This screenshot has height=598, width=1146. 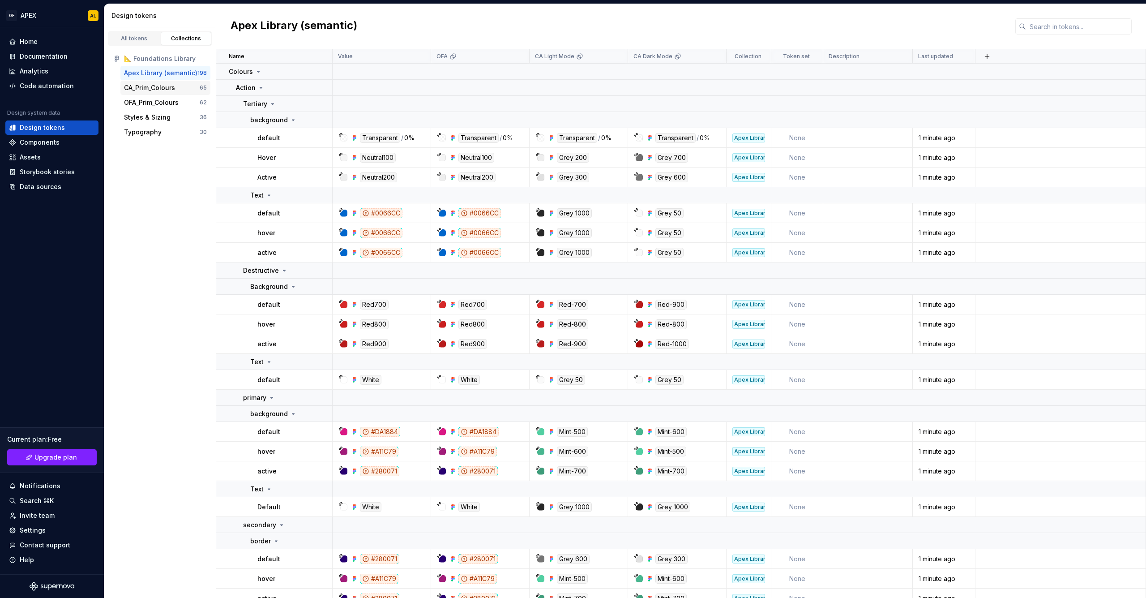 I want to click on a: Analytics, so click(x=52, y=71).